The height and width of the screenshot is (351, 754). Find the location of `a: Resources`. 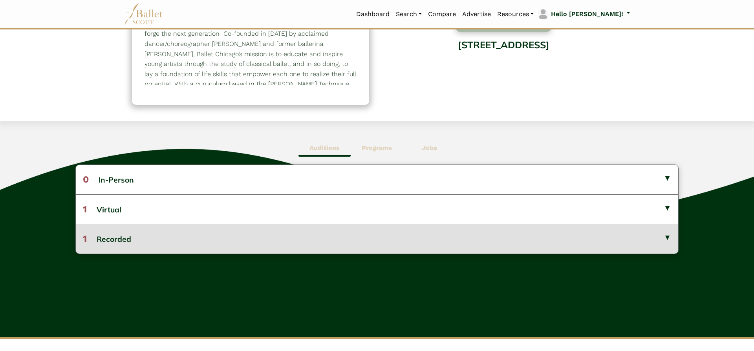

a: Resources is located at coordinates (515, 14).